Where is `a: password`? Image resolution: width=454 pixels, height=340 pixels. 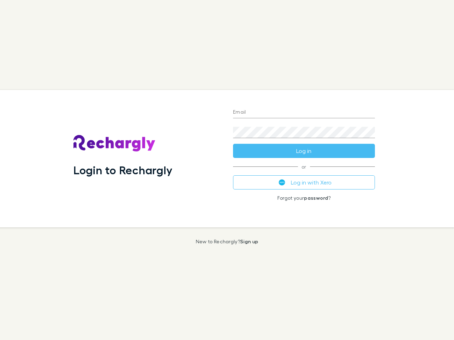
a: password is located at coordinates (316, 198).